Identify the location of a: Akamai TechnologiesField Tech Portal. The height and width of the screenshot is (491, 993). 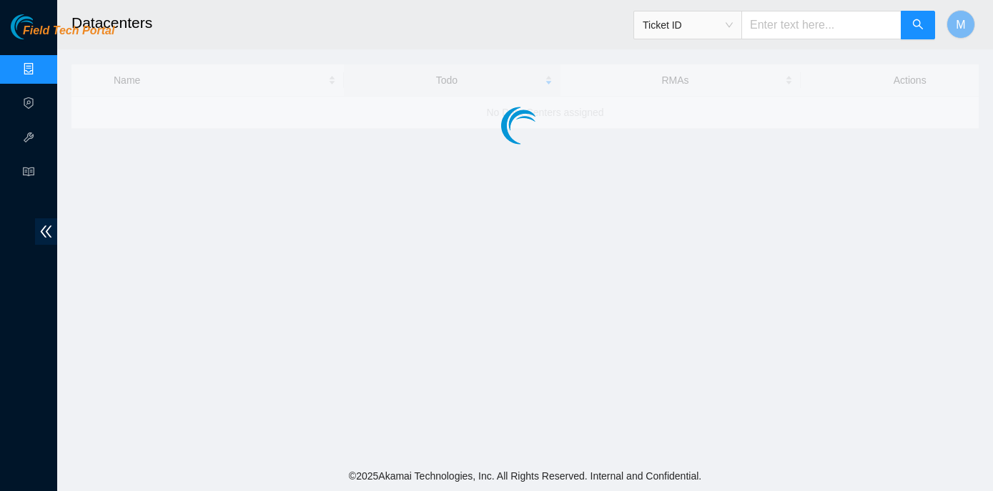
(62, 35).